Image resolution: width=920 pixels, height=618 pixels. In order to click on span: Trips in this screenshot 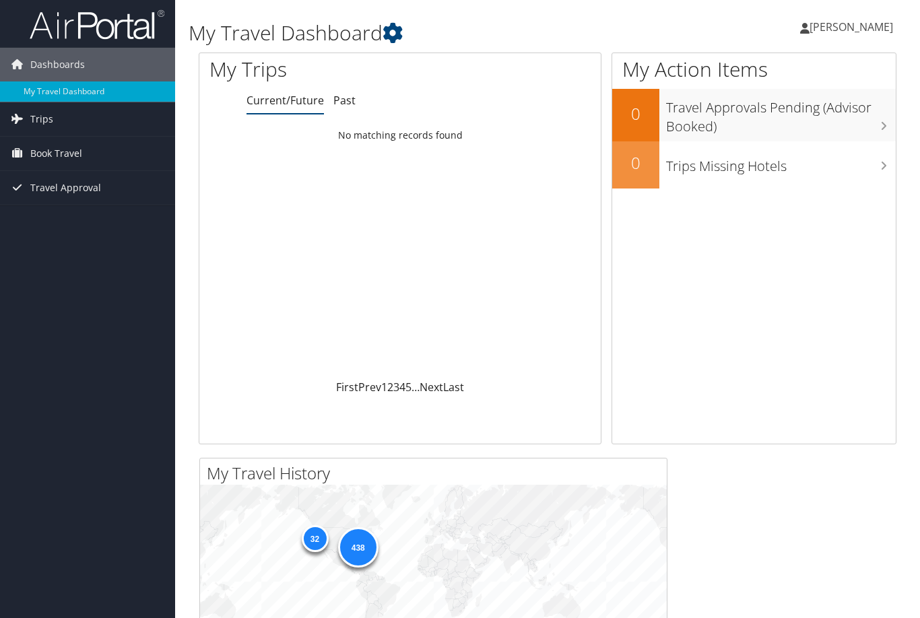, I will do `click(42, 119)`.